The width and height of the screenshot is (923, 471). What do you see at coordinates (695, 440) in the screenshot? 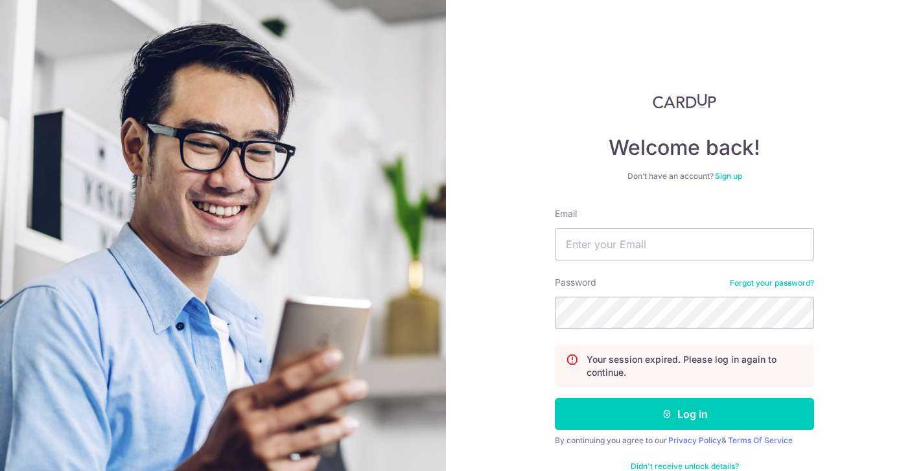
I see `a: Privacy Policy` at bounding box center [695, 440].